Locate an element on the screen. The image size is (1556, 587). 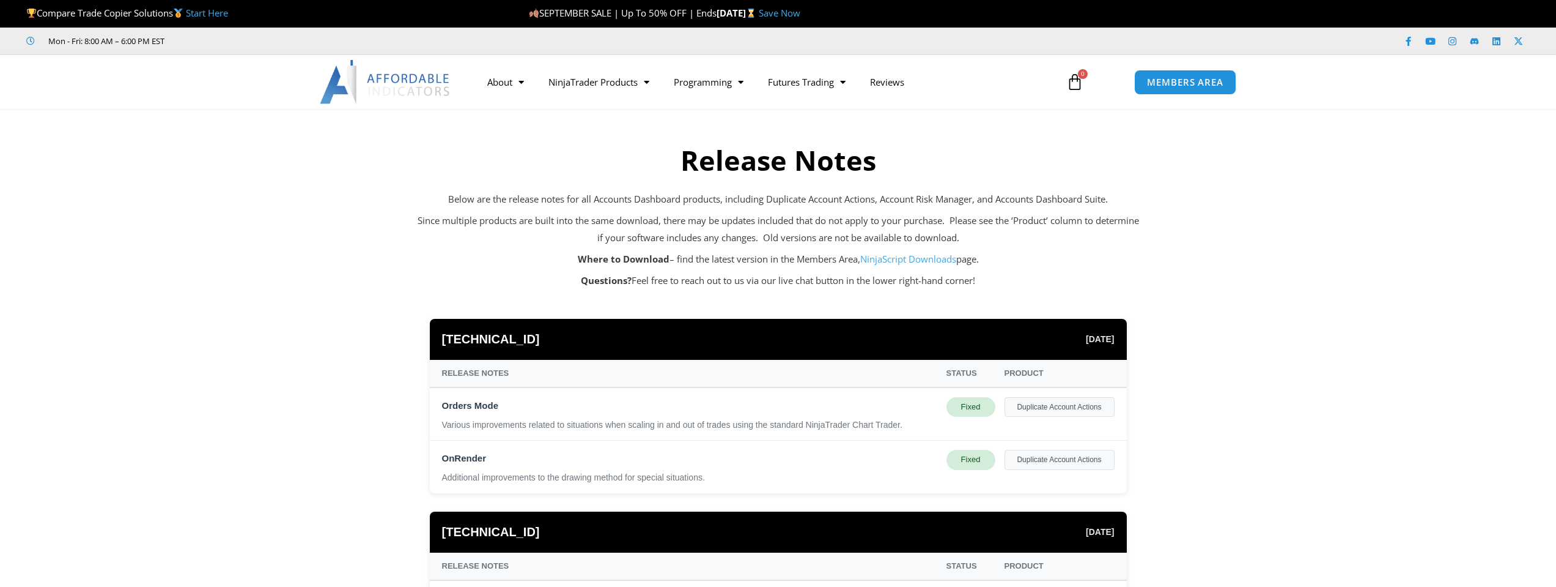
a: Start Here is located at coordinates (207, 13).